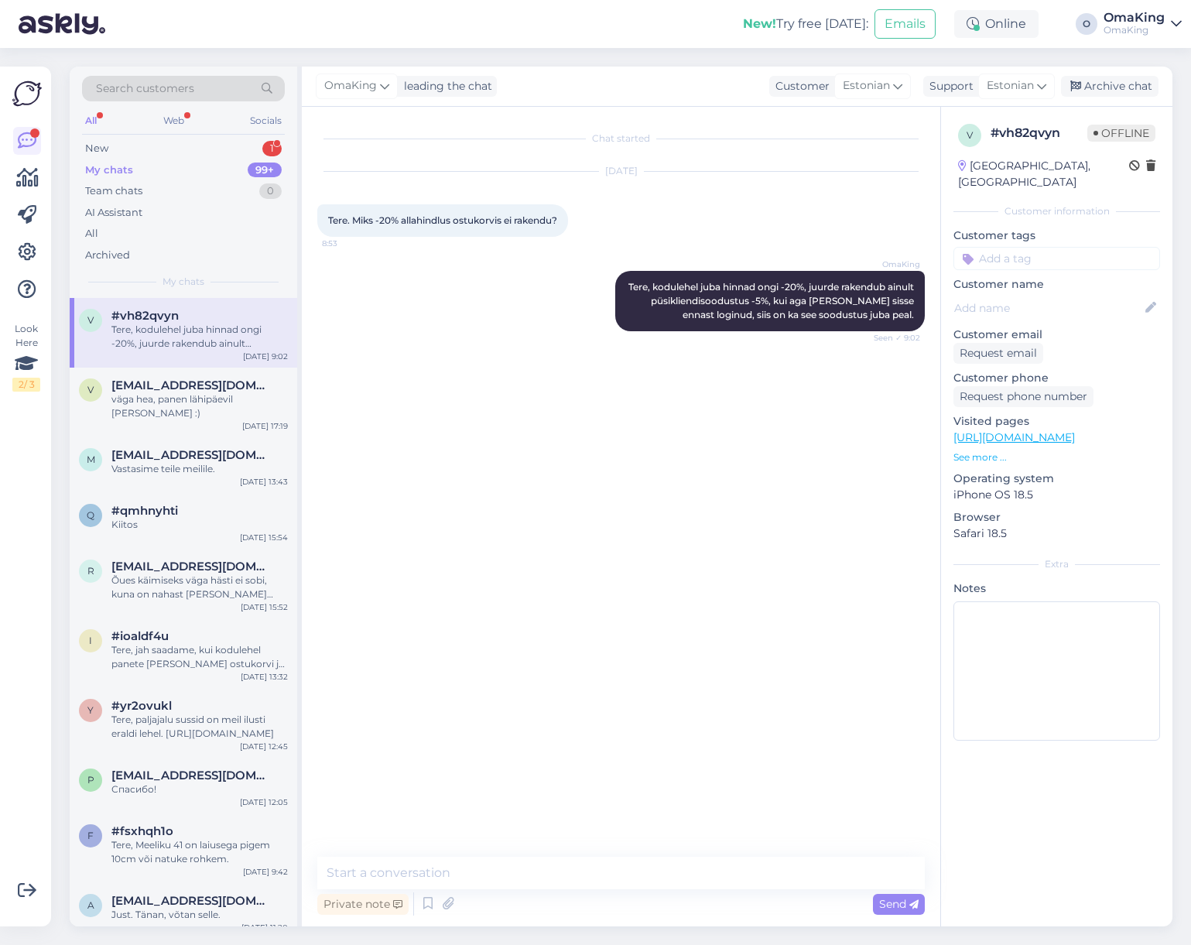  Describe the element at coordinates (773, 300) in the screenshot. I see `span: Tere, kodulehel juba hinnad ongi -20%, juurde rakendub ainult püsikliendisoodustus -5%, kui aga [...` at that location.